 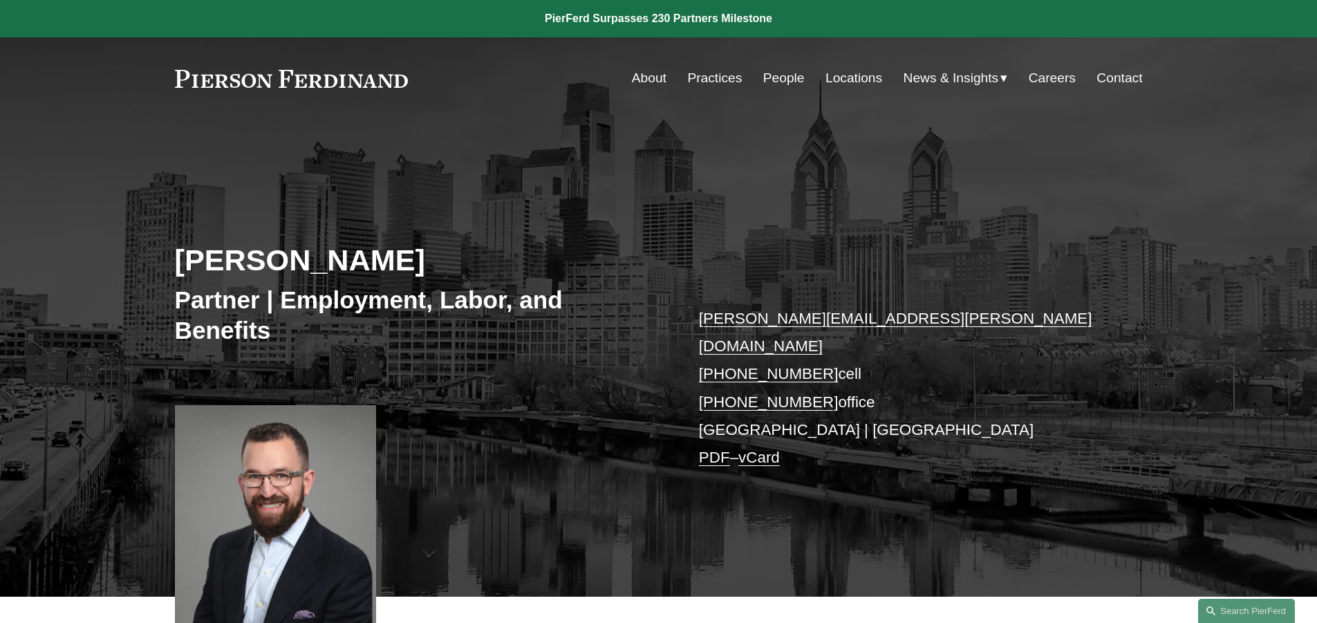 I want to click on a: People, so click(x=784, y=78).